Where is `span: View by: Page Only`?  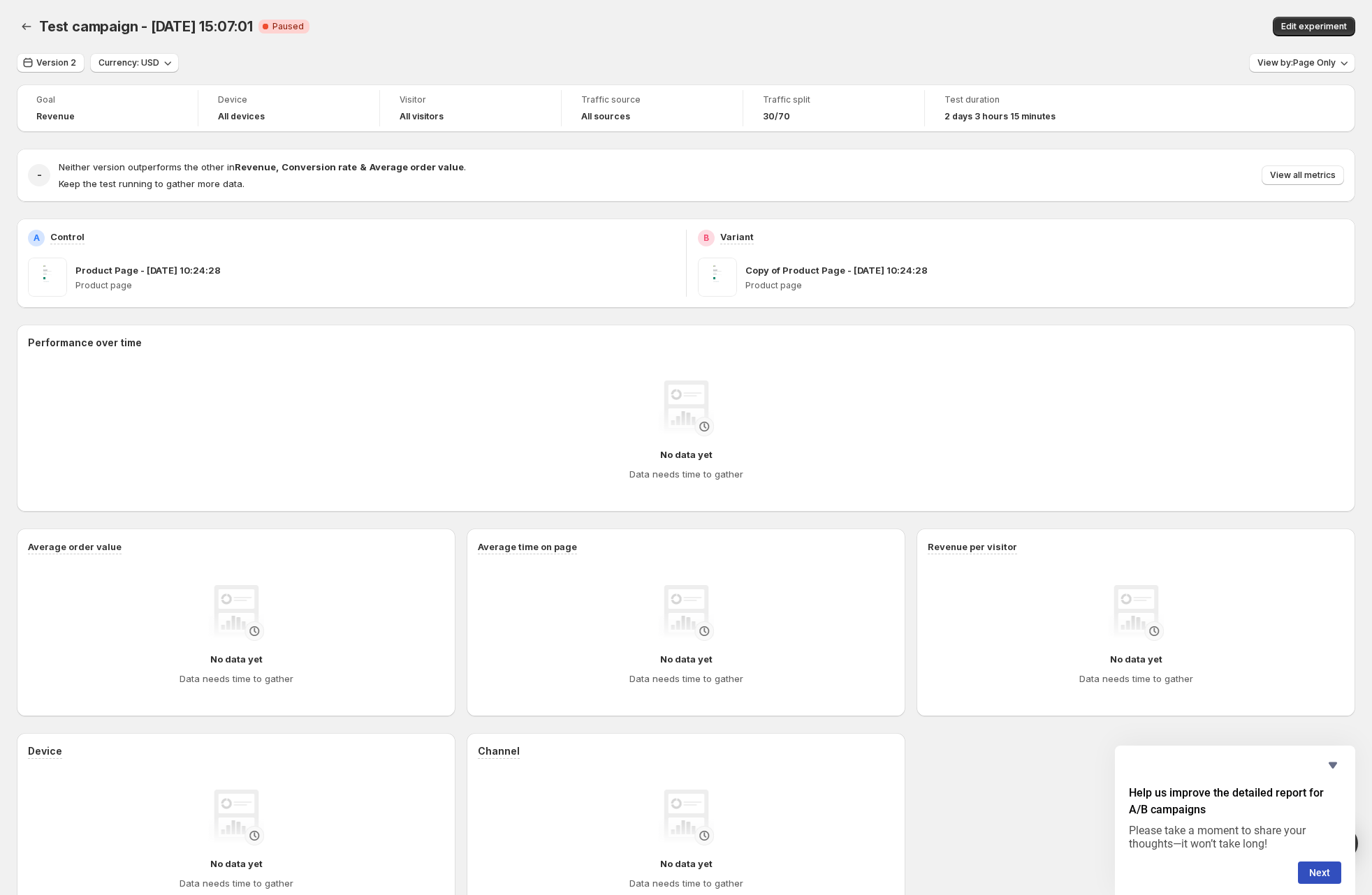
span: View by: Page Only is located at coordinates (1297, 62).